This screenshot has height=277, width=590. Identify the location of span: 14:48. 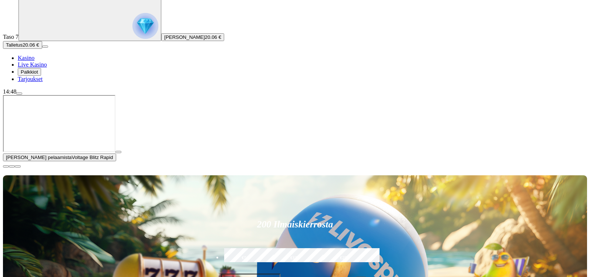
(10, 91).